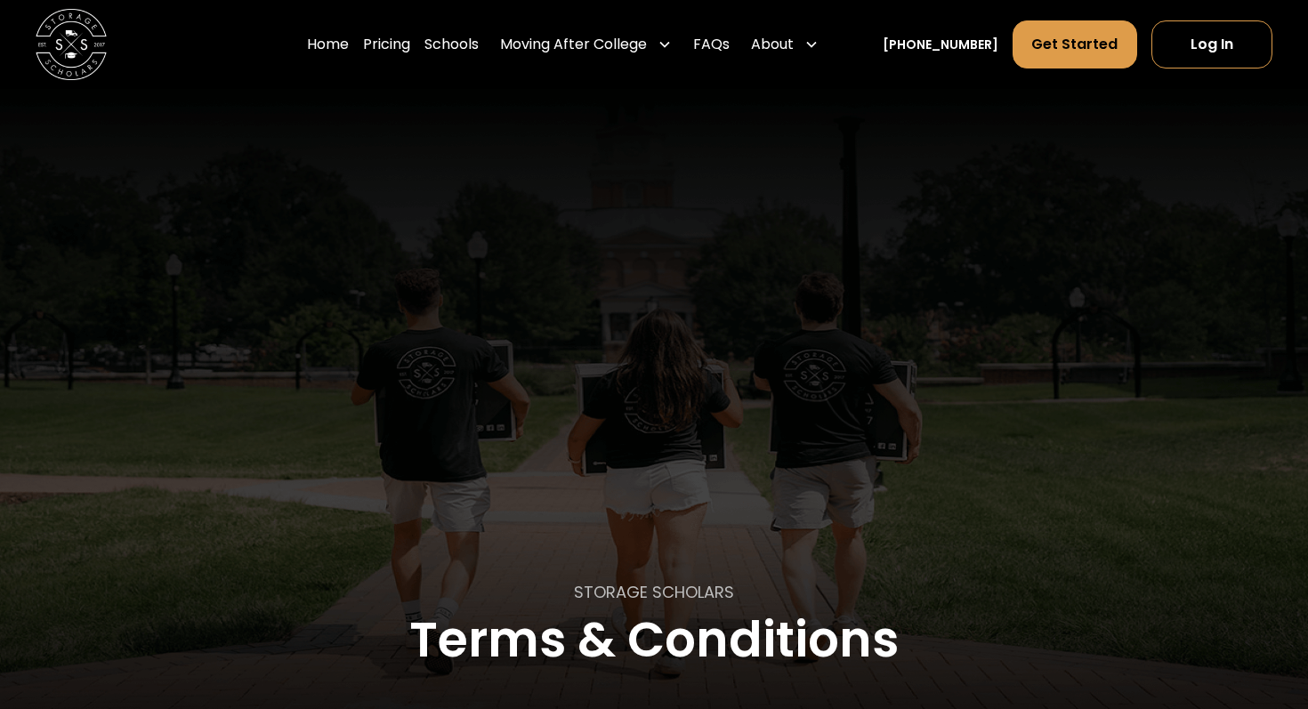 The width and height of the screenshot is (1308, 709). What do you see at coordinates (654, 592) in the screenshot?
I see `p: STORAGE SCHOLARS` at bounding box center [654, 592].